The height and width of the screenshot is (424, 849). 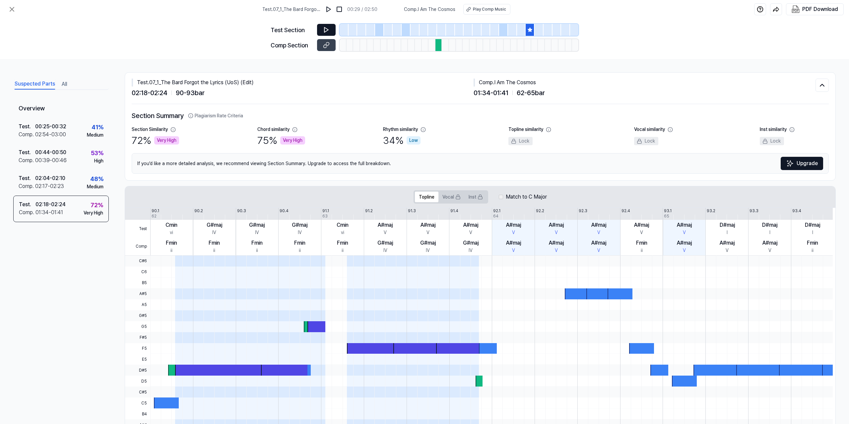 What do you see at coordinates (813, 225) in the screenshot?
I see `div: D#maj` at bounding box center [813, 225].